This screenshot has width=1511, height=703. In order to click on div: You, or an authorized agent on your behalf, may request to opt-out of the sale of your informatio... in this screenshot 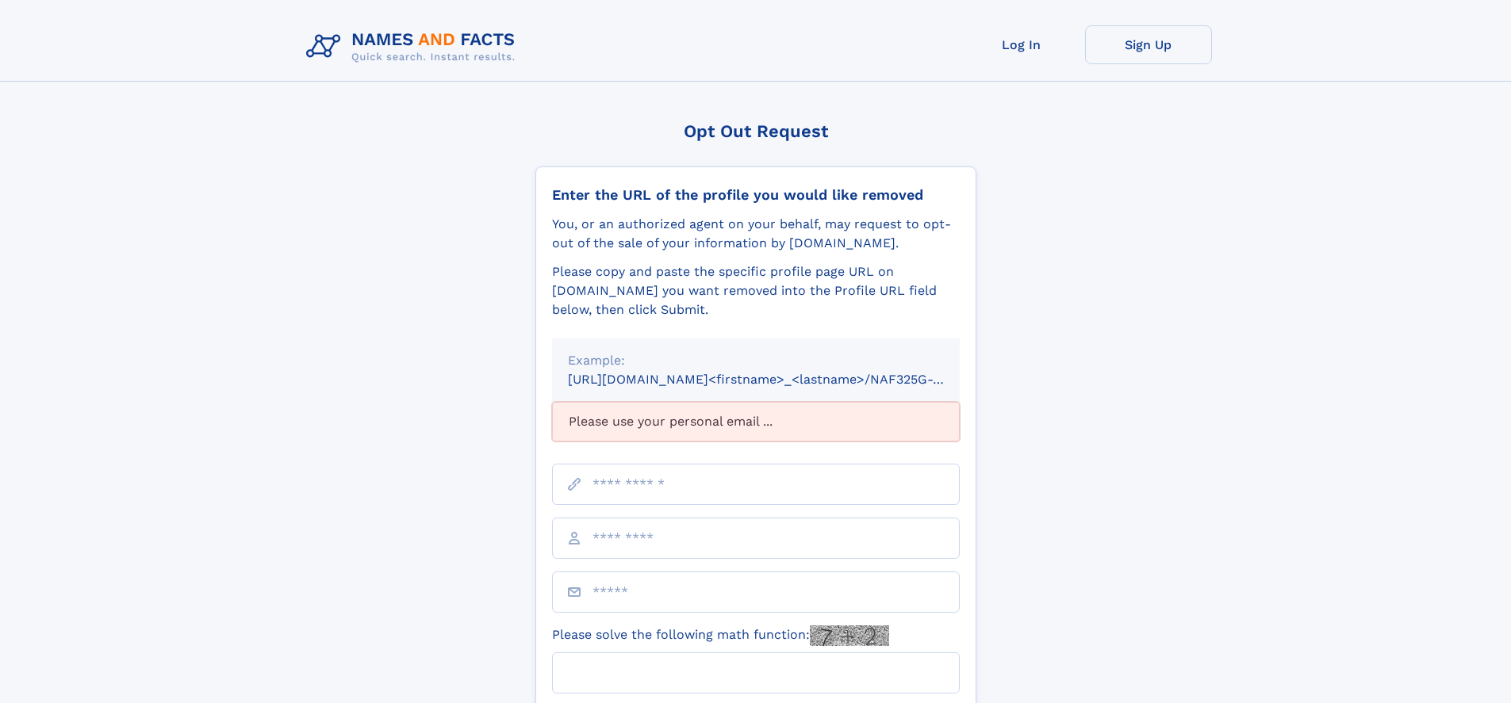, I will do `click(756, 234)`.